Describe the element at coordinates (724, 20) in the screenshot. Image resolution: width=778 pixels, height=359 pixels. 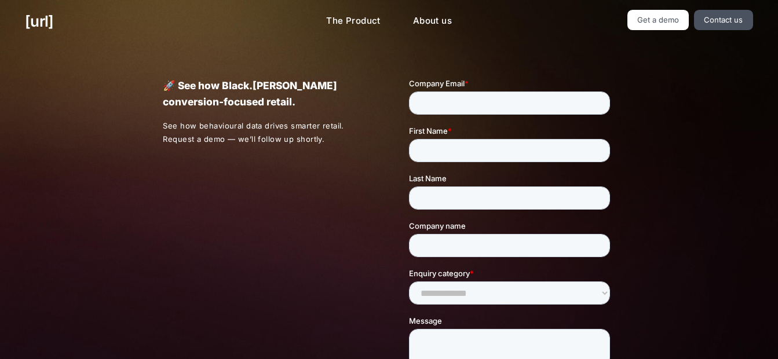
I see `a: Contact us` at that location.